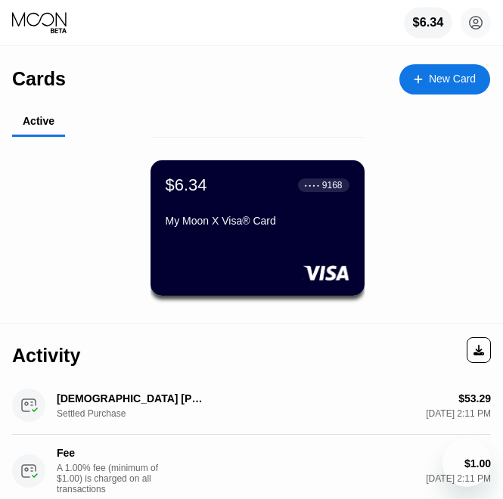  Describe the element at coordinates (257, 228) in the screenshot. I see `div: $6.34● ● ● ●9168My Moon X Visa® Card` at that location.